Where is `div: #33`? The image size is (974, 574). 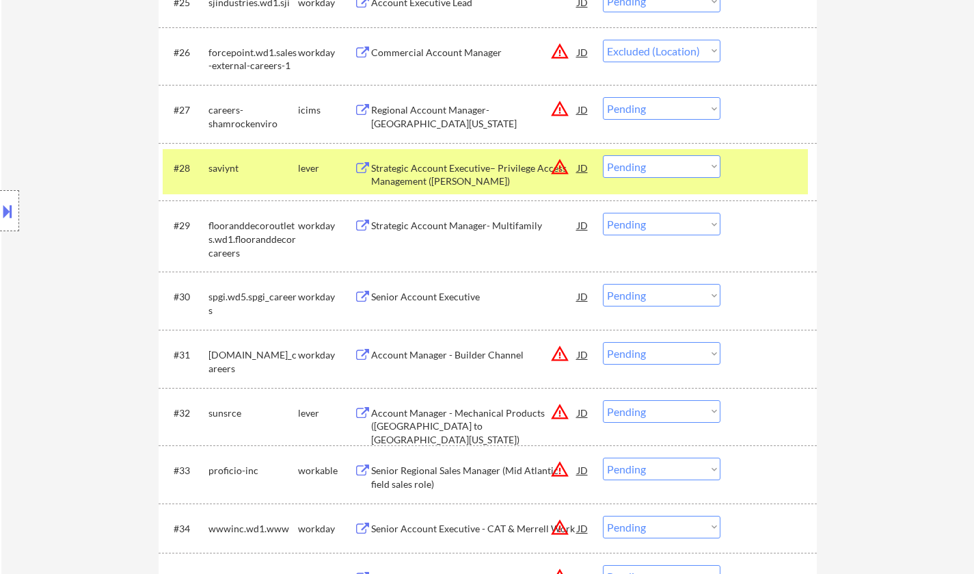
div: #33 is located at coordinates (185, 470).